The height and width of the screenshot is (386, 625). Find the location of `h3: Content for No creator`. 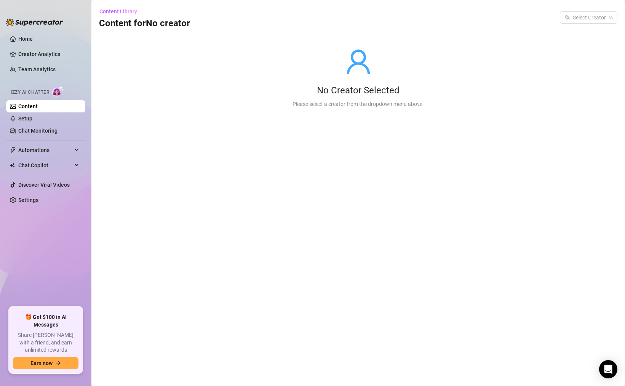

h3: Content for No creator is located at coordinates (144, 24).